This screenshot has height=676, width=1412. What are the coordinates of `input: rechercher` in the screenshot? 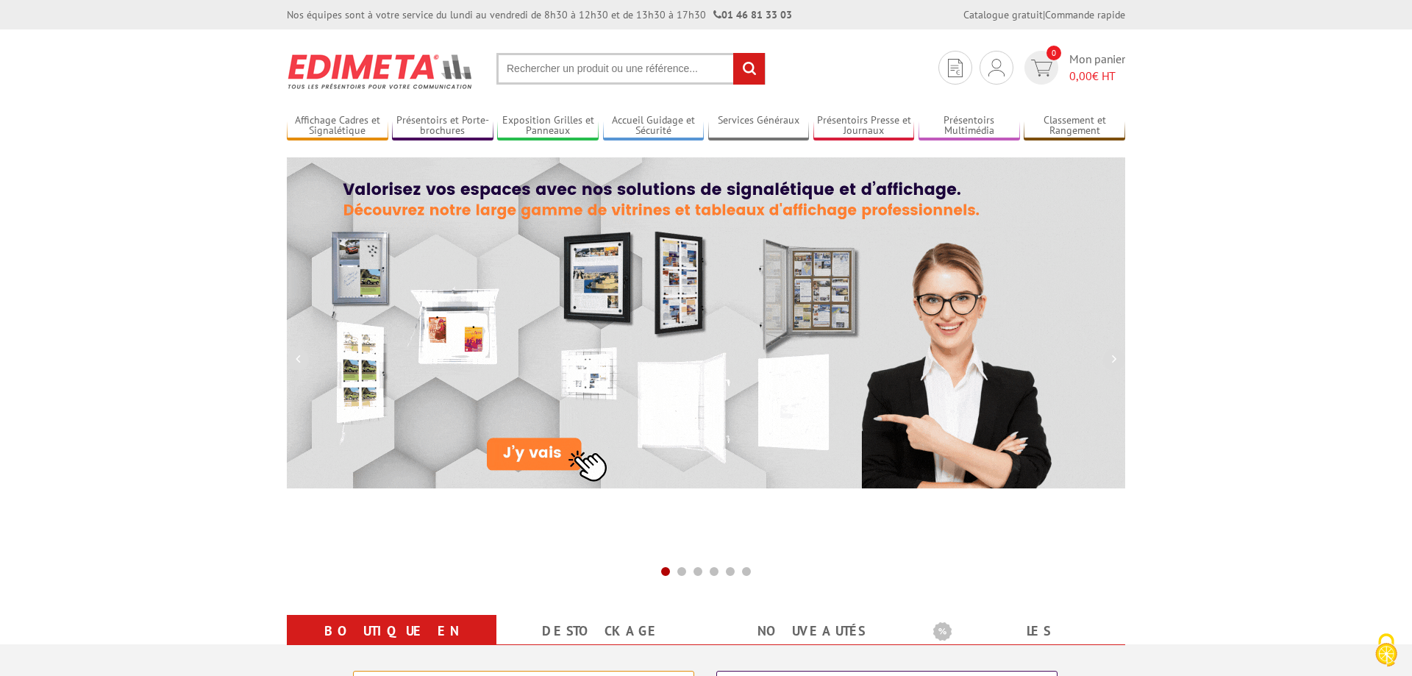 It's located at (749, 68).